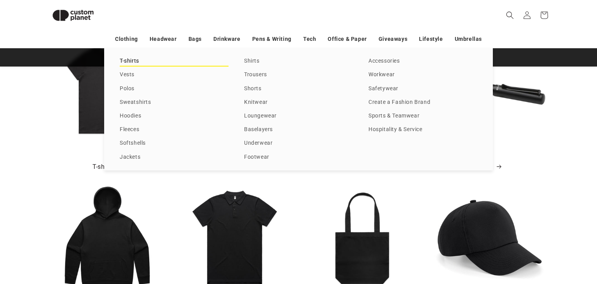 The image size is (597, 284). Describe the element at coordinates (126, 39) in the screenshot. I see `a: Clothing` at that location.